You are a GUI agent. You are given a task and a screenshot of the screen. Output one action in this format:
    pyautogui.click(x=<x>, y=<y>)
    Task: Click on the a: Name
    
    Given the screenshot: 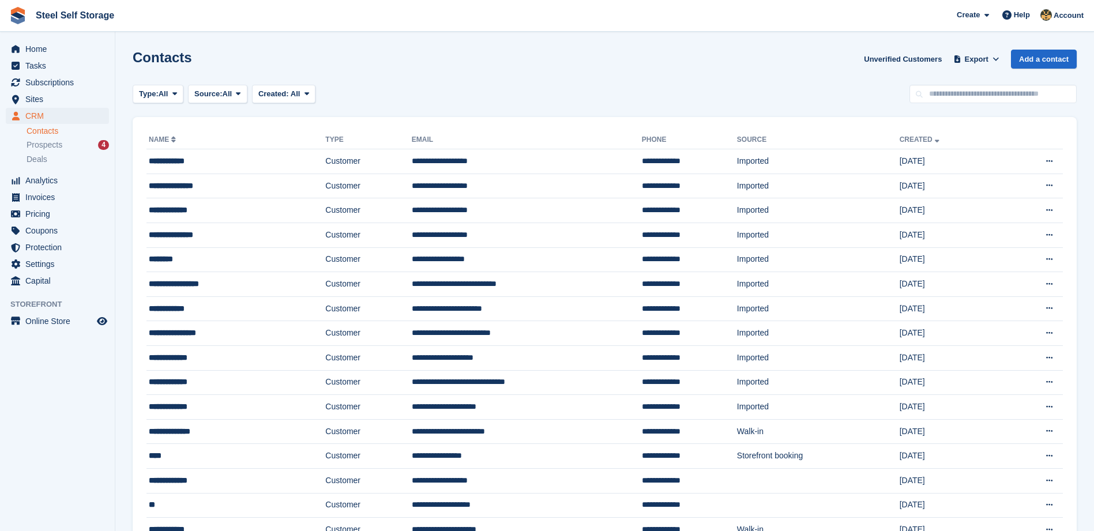 What is the action you would take?
    pyautogui.click(x=163, y=140)
    